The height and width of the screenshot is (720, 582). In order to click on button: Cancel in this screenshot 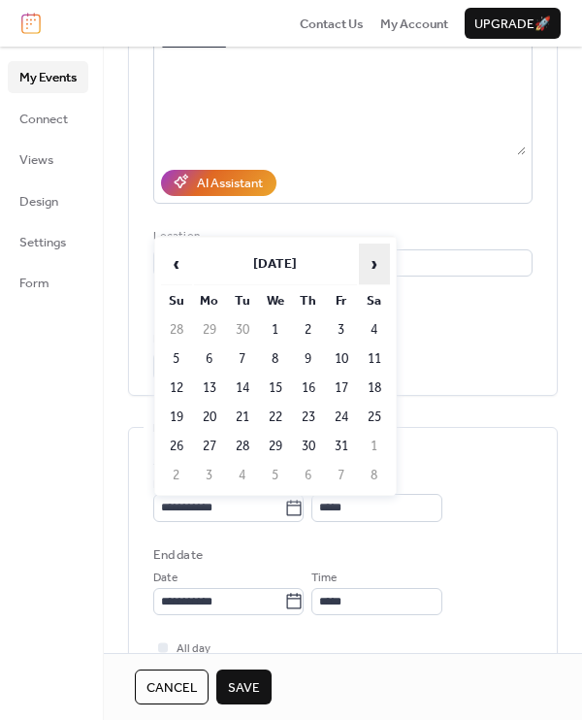, I will do `click(172, 687)`.